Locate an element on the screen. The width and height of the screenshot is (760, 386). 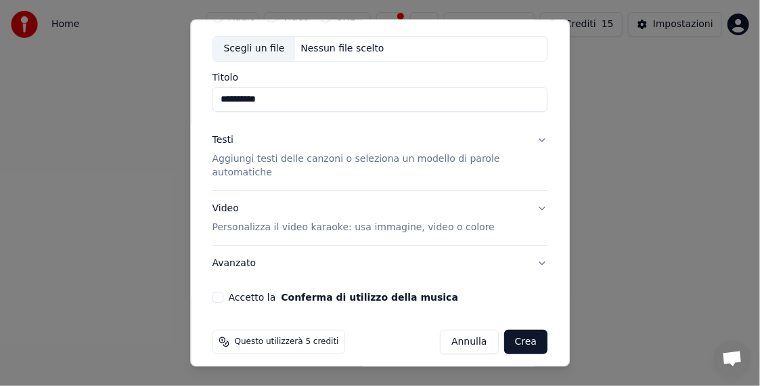
label: Accetto la is located at coordinates (343, 296).